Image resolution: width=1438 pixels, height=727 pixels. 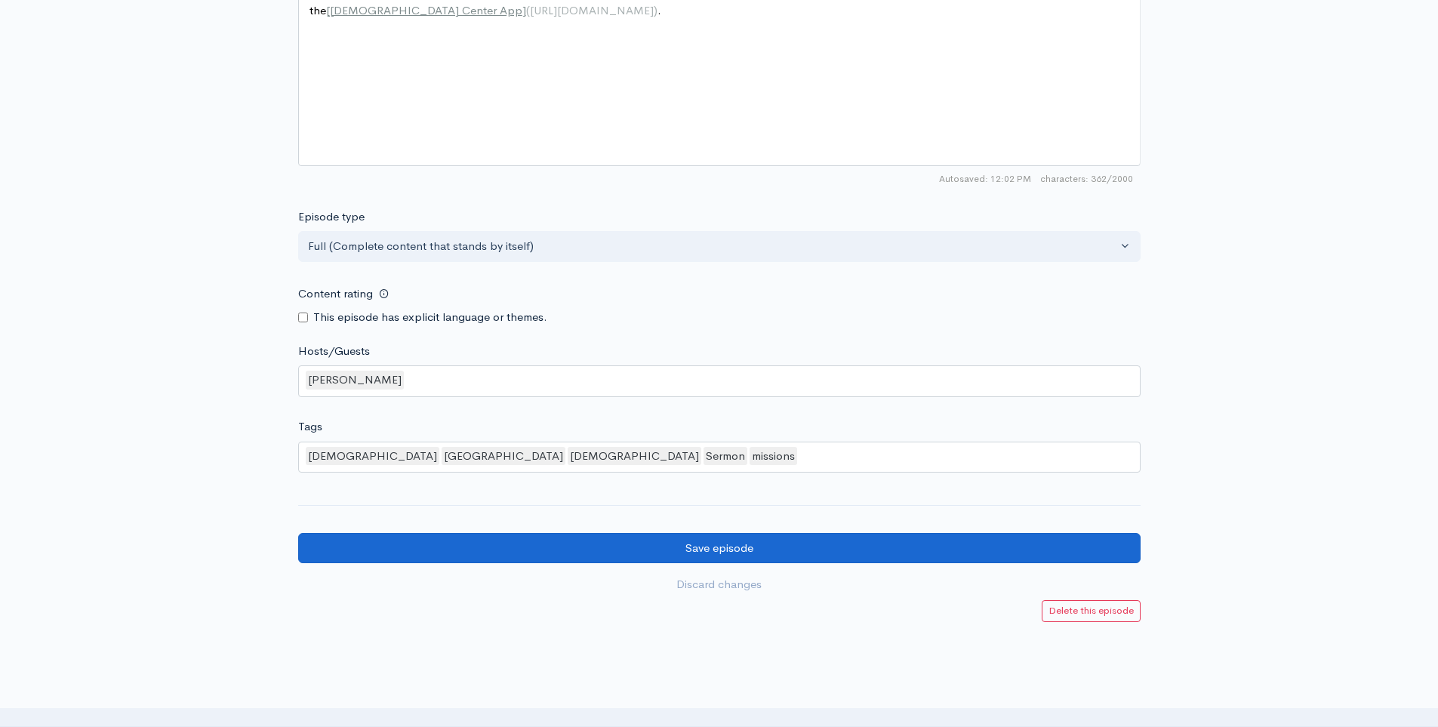 What do you see at coordinates (720, 548) in the screenshot?
I see `input: Save episode` at bounding box center [720, 548].